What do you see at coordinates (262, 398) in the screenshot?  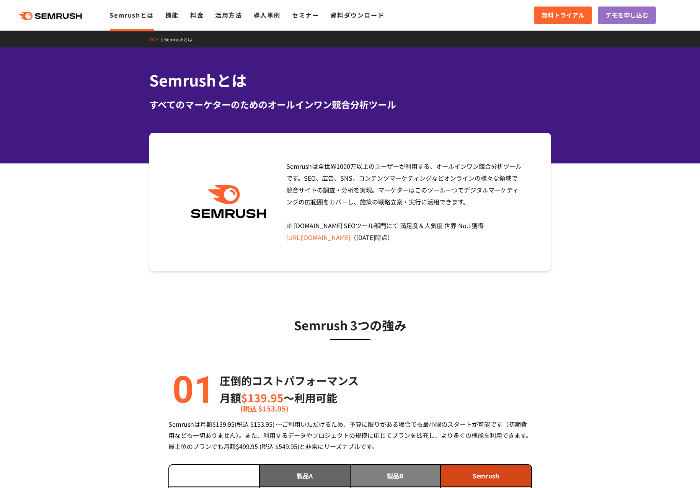 I see `span: $139.95` at bounding box center [262, 398].